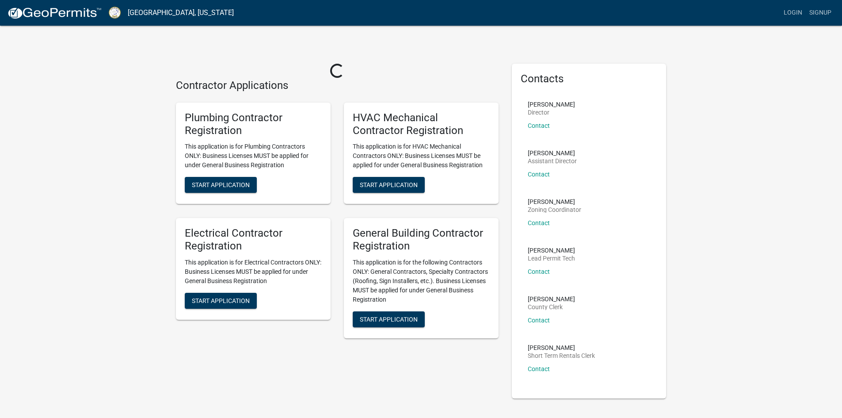  I want to click on a: Login, so click(793, 13).